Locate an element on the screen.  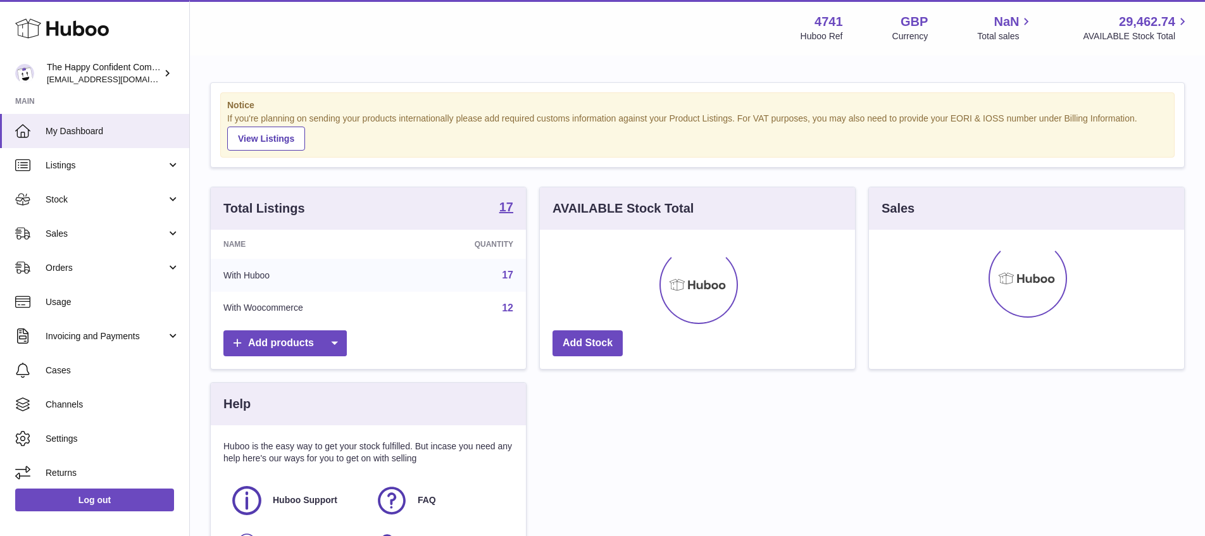
span: My Dashboard is located at coordinates (113, 131).